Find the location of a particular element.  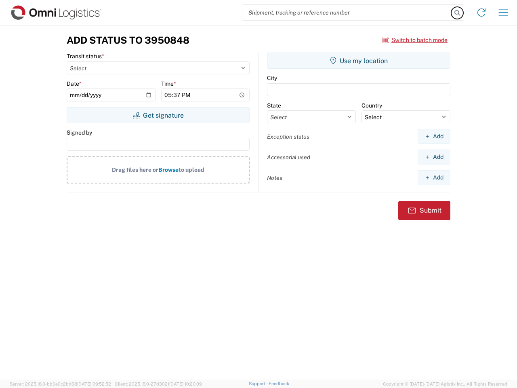

label: Accessorial used is located at coordinates (288, 157).